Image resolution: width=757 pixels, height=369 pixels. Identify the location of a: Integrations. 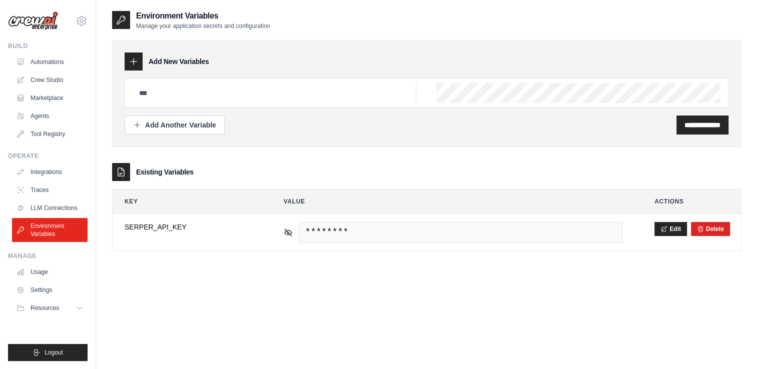
(50, 172).